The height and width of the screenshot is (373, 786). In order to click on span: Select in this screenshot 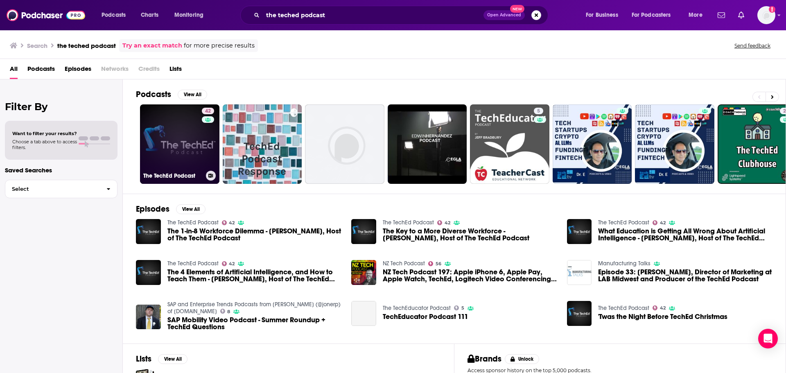, I will do `click(52, 189)`.